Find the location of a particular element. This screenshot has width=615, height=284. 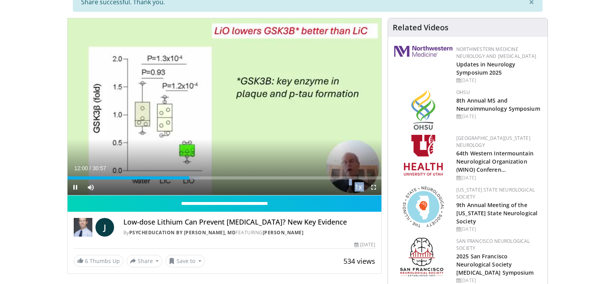

img: 2a462fb6-9365-492a-ac79-3166a6f924d8.png.150x105_q85_autocrop_double_scale_upscale_version-0.2.jpg is located at coordinates (423, 51).